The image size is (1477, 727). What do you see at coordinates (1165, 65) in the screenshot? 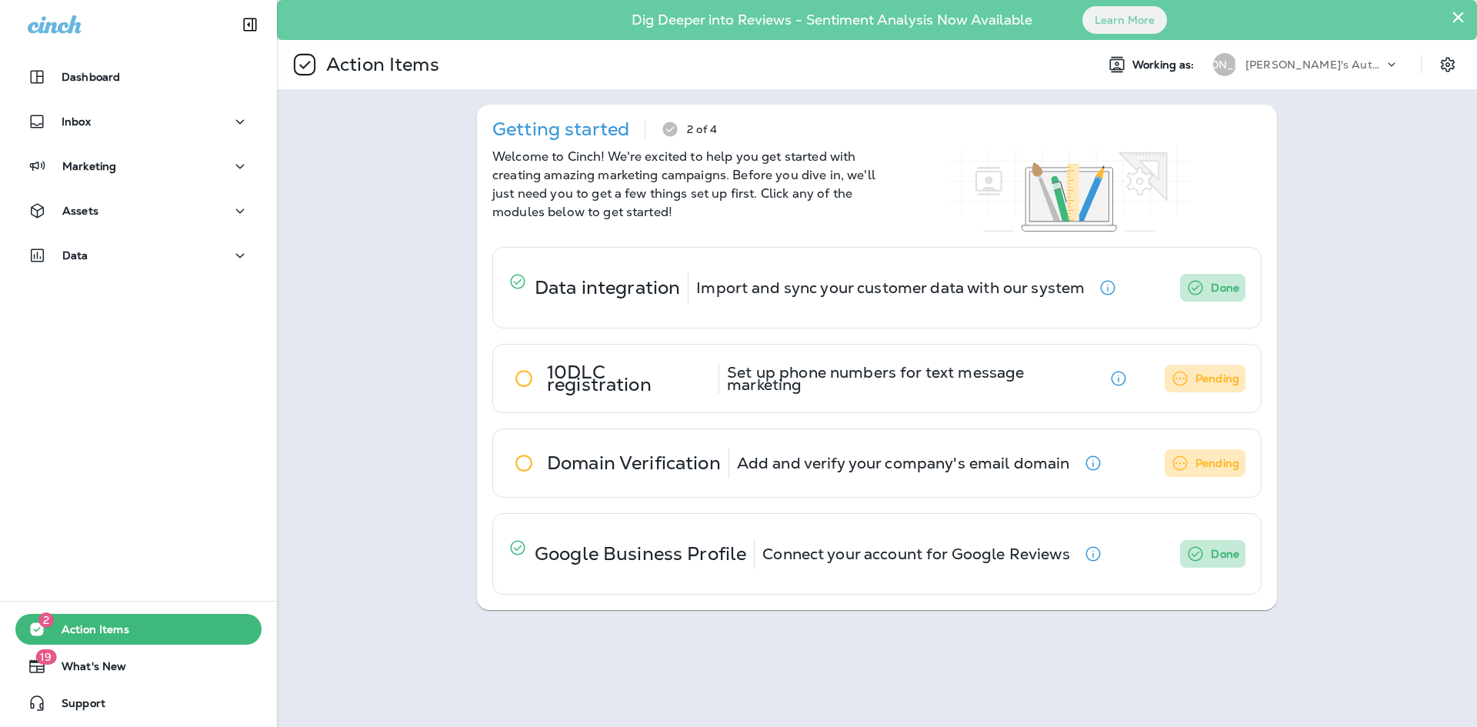
I see `span: Working as:` at bounding box center [1165, 65].